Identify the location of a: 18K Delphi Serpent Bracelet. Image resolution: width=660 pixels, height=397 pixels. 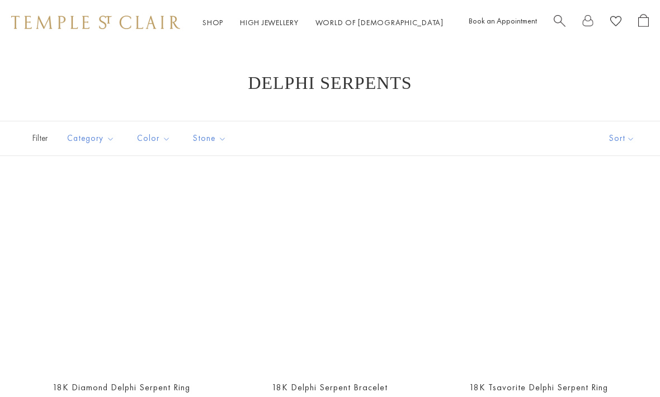
(330, 387).